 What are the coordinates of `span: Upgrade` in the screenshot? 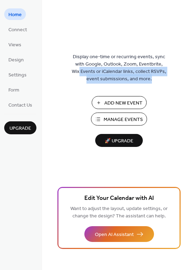 It's located at (20, 128).